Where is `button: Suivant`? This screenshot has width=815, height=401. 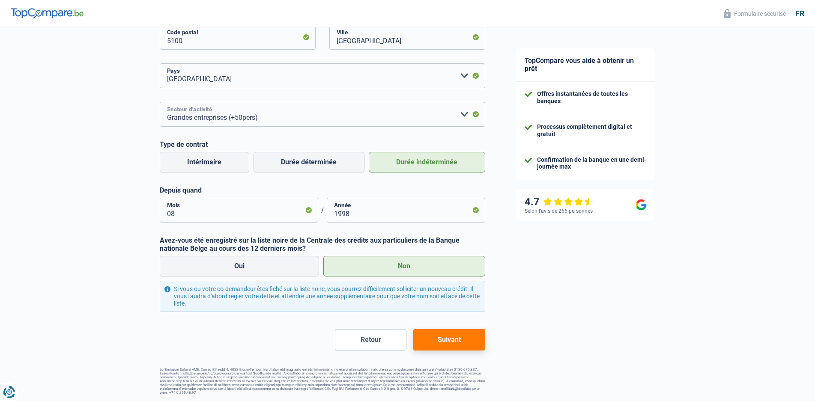
button: Suivant is located at coordinates (449, 340).